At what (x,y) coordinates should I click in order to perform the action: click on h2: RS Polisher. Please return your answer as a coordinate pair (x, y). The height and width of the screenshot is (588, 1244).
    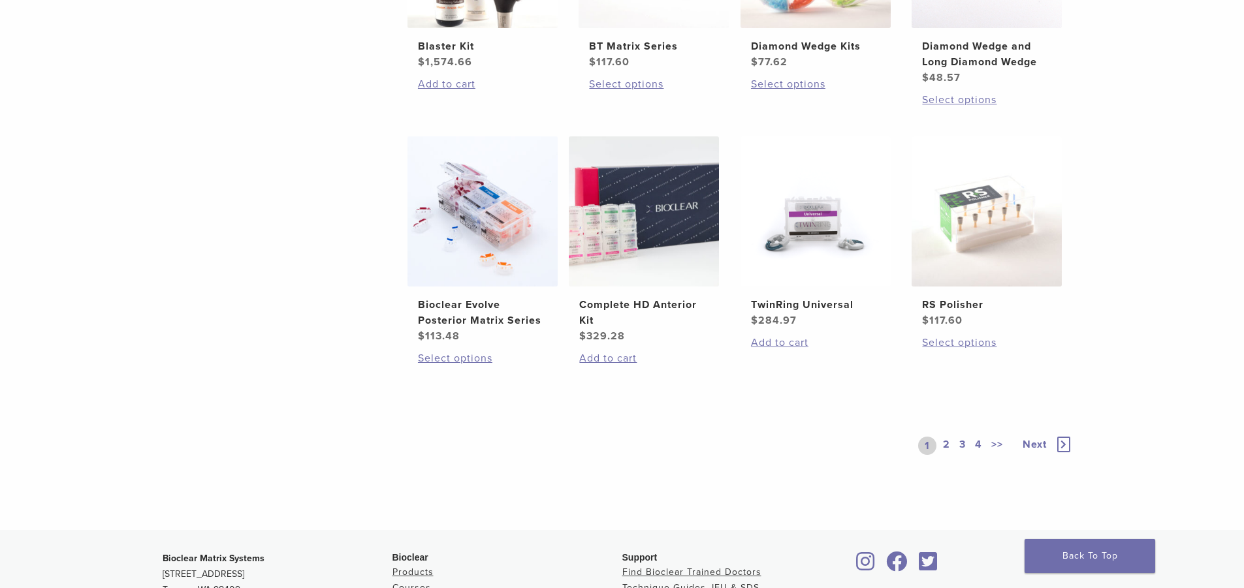
    Looking at the image, I should click on (987, 305).